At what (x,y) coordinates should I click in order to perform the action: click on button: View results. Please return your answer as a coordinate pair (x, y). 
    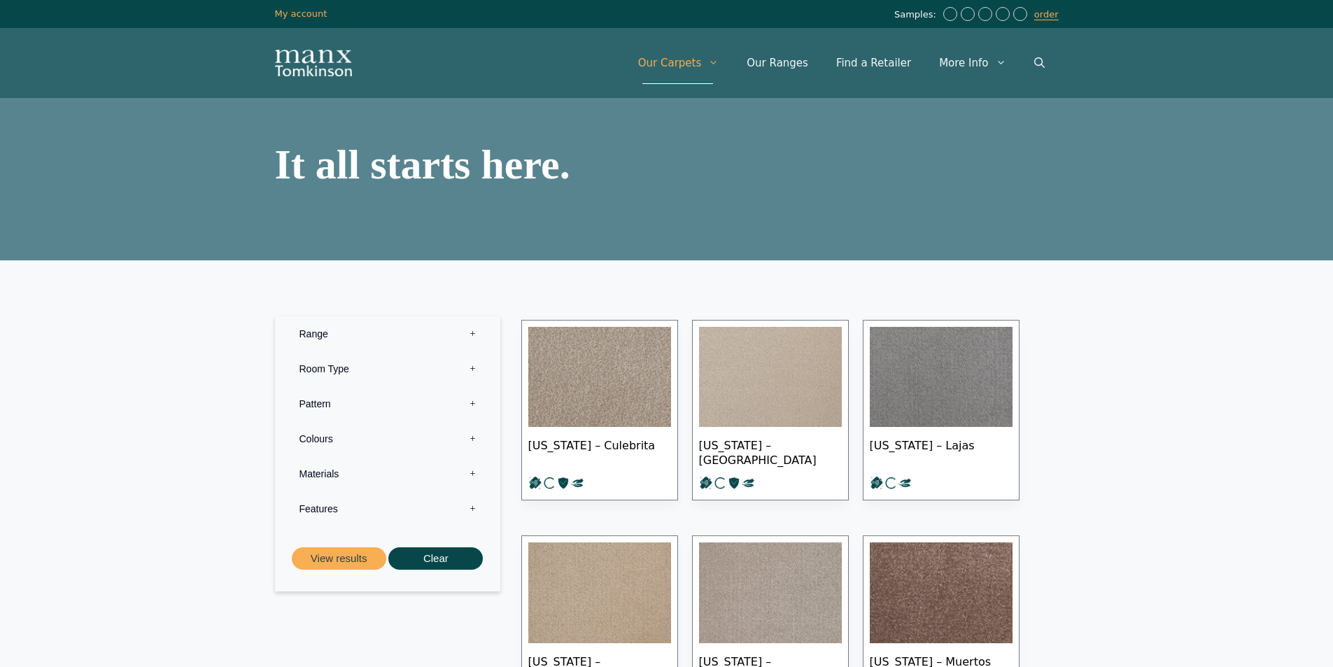
    Looking at the image, I should click on (339, 558).